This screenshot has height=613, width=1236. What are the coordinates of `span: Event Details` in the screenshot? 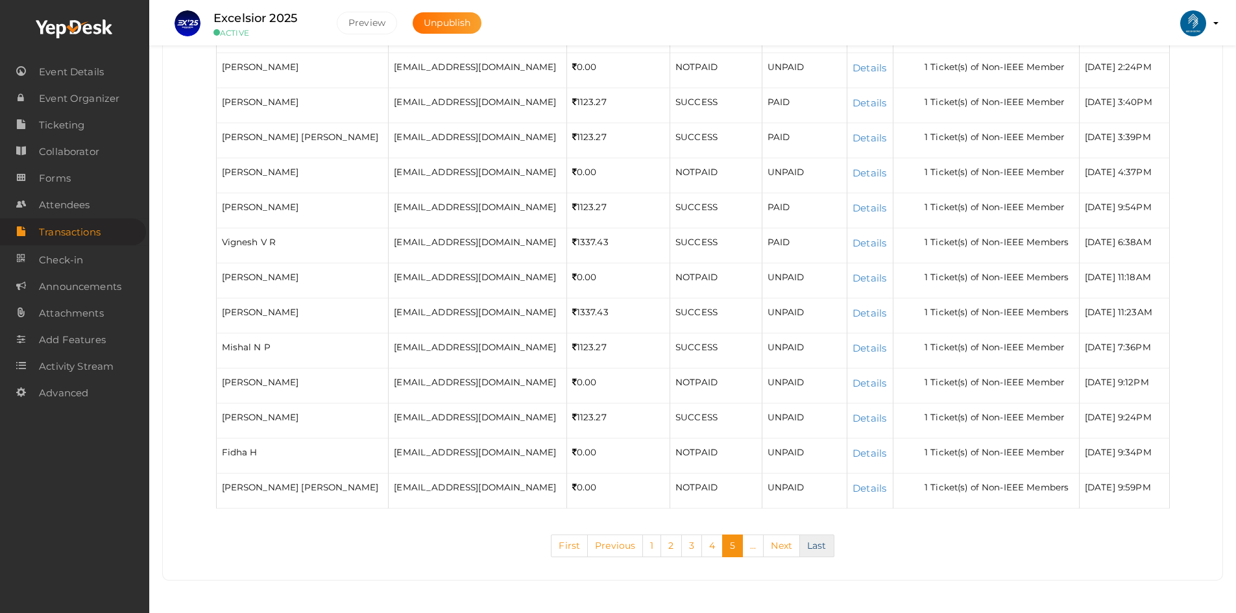 It's located at (71, 72).